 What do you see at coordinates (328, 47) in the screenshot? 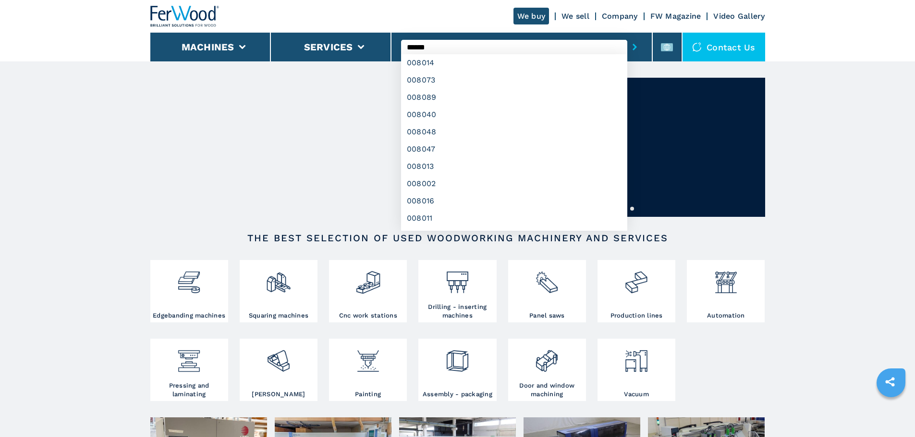
I see `button: Services` at bounding box center [328, 47].